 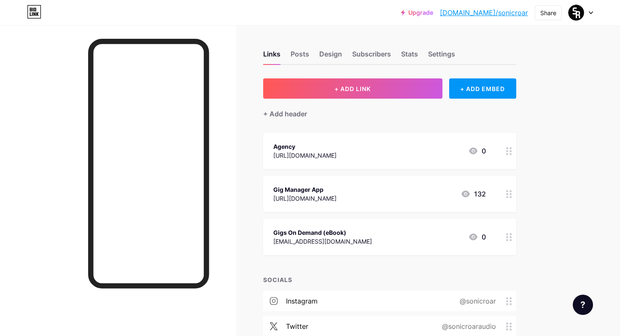 I want to click on div: Stats, so click(x=409, y=56).